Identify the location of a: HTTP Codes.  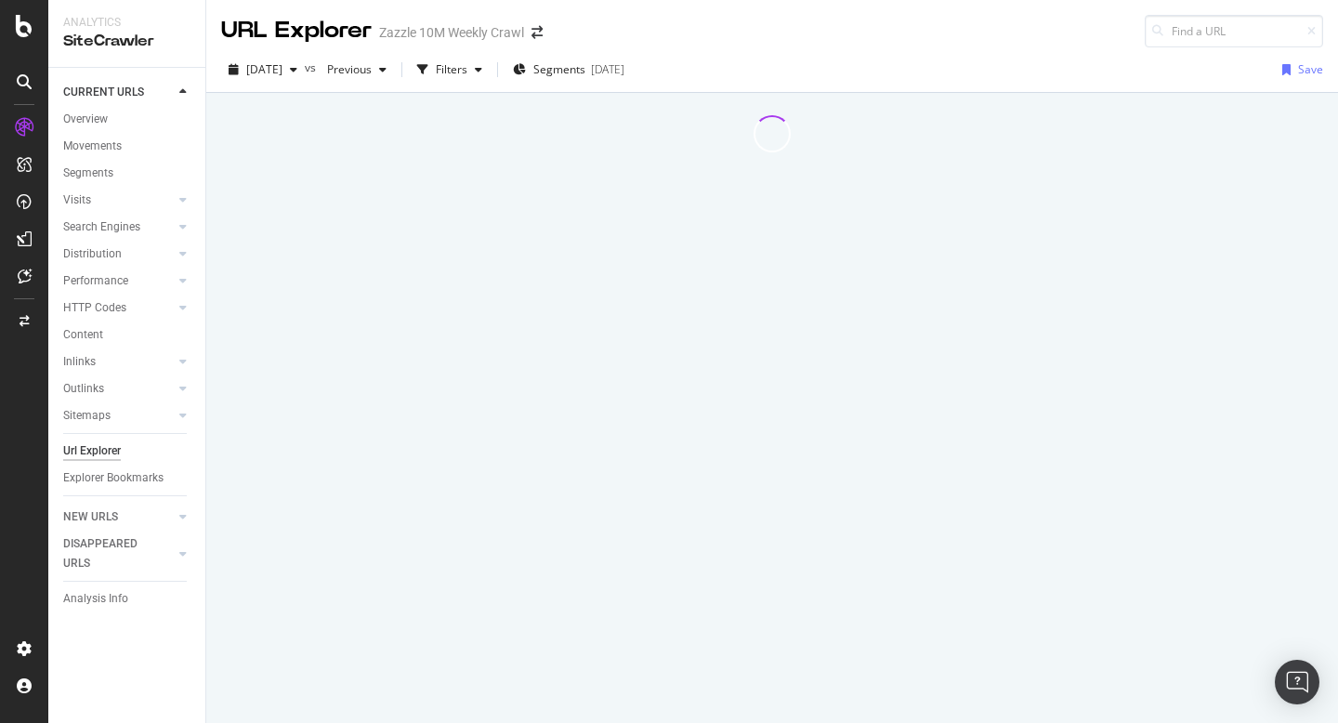
(118, 307).